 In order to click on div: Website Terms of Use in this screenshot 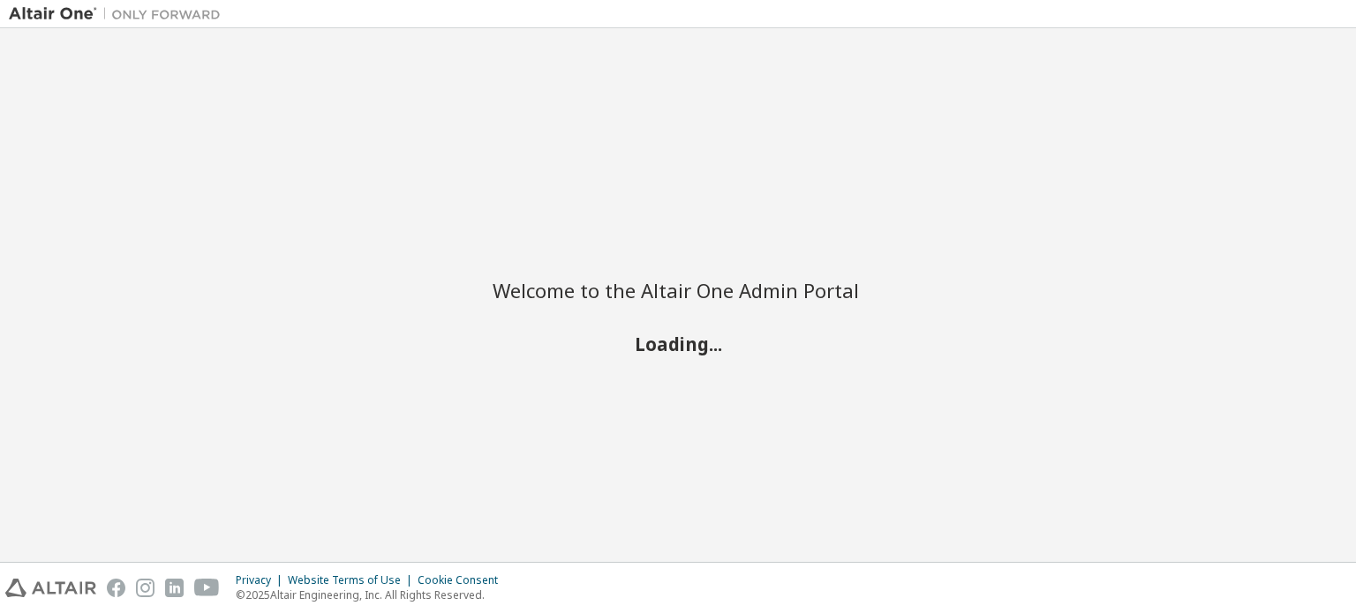, I will do `click(352, 581)`.